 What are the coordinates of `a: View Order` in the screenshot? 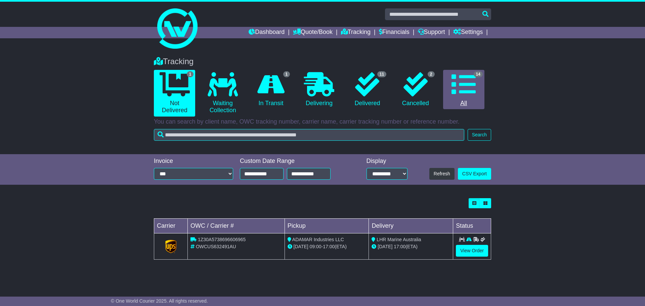 It's located at (472, 251).